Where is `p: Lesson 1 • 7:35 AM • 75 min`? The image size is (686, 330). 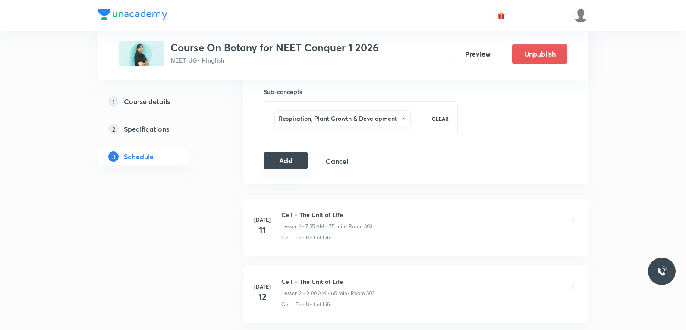 p: Lesson 1 • 7:35 AM • 75 min is located at coordinates (313, 226).